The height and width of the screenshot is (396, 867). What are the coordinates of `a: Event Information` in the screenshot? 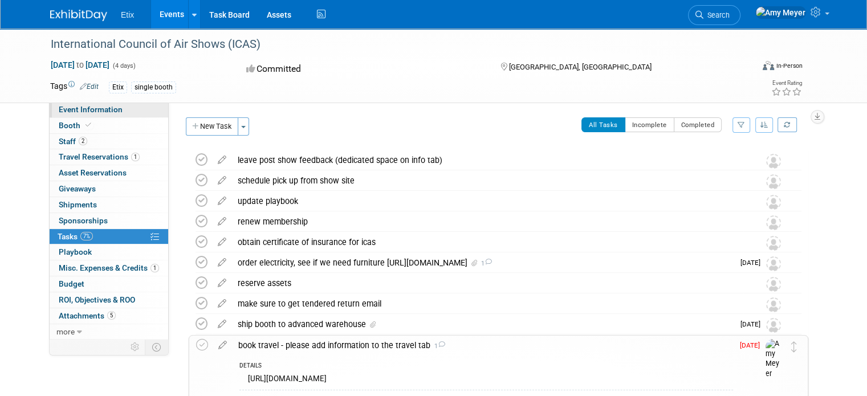 It's located at (109, 109).